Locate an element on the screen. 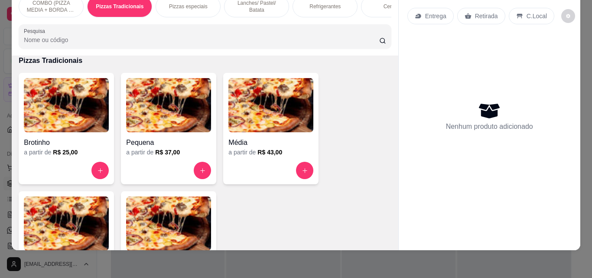  h6: R$ 43,00 is located at coordinates (270, 152).